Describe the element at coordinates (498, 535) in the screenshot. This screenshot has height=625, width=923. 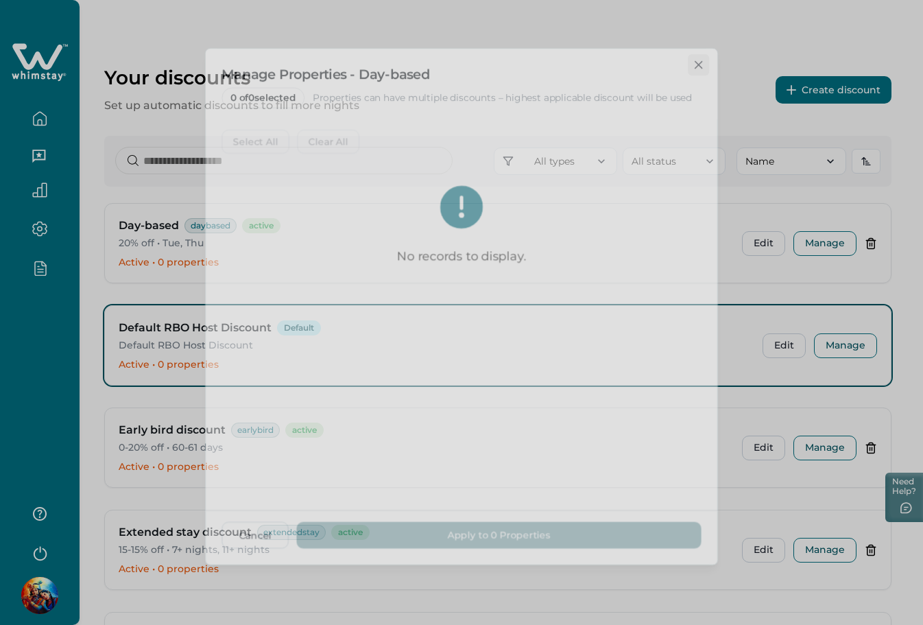
I see `button: Apply to 0 Properties` at that location.